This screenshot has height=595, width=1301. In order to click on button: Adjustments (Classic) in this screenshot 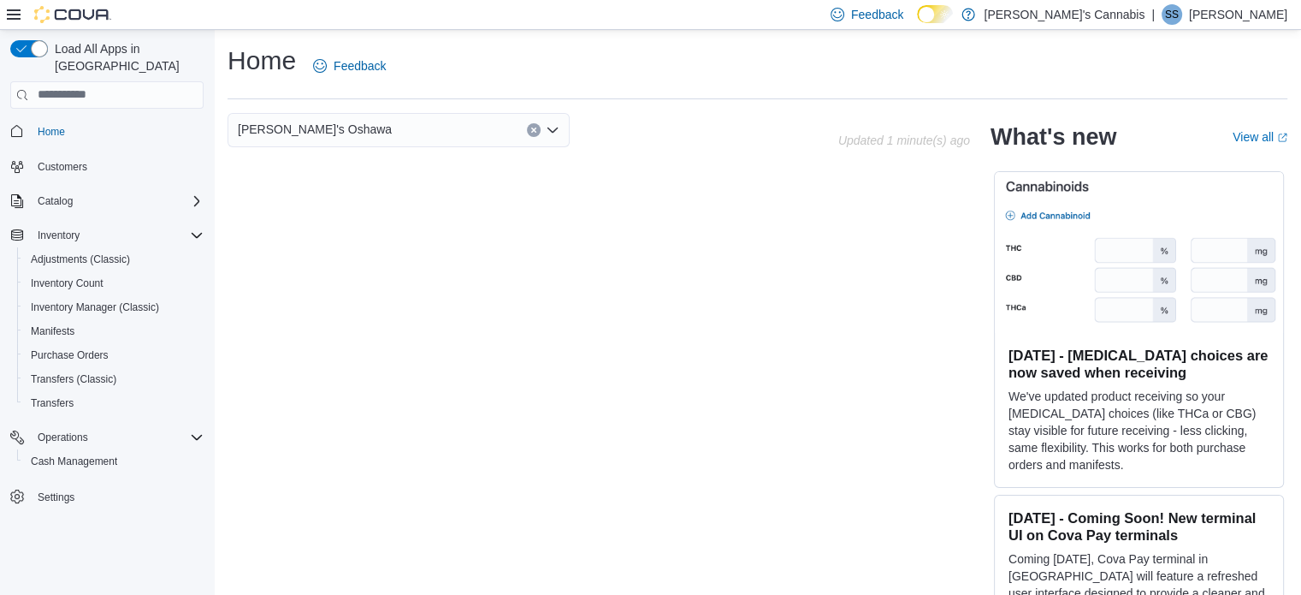, I will do `click(114, 259)`.